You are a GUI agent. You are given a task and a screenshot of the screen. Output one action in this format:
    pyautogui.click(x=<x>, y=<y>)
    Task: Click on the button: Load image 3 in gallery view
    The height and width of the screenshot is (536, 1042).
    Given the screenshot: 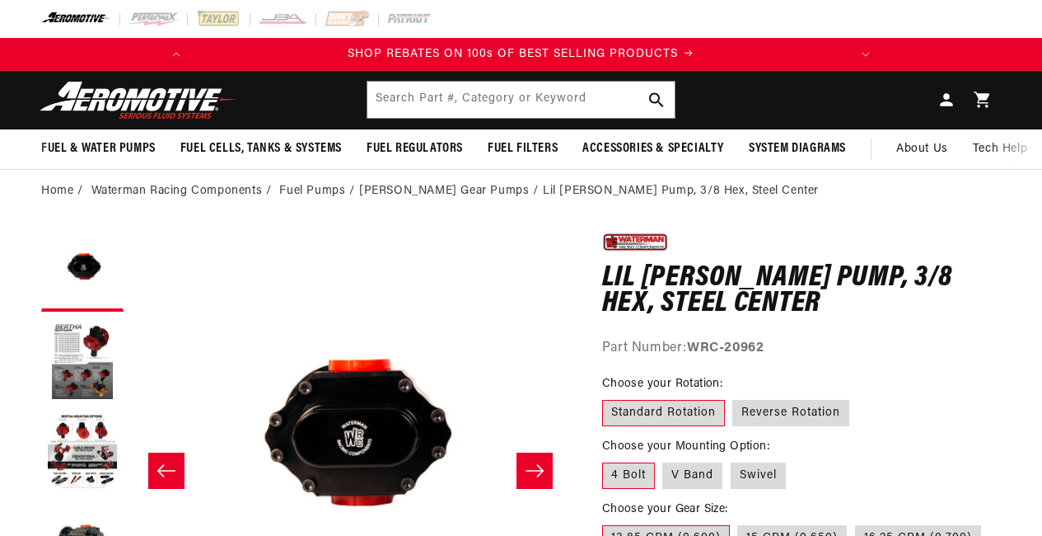 What is the action you would take?
    pyautogui.click(x=82, y=452)
    